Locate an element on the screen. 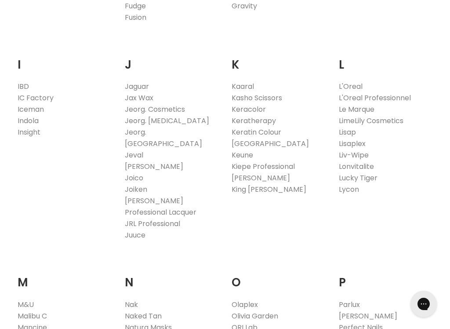 This screenshot has width=450, height=329. a: Fusion is located at coordinates (135, 17).